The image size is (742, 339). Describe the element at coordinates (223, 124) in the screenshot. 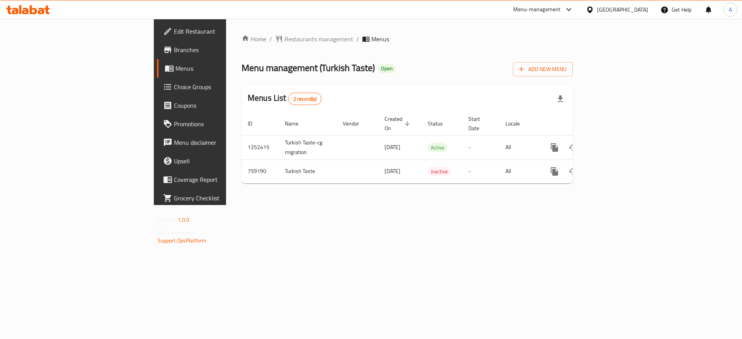

I see `span: Promotions` at that location.